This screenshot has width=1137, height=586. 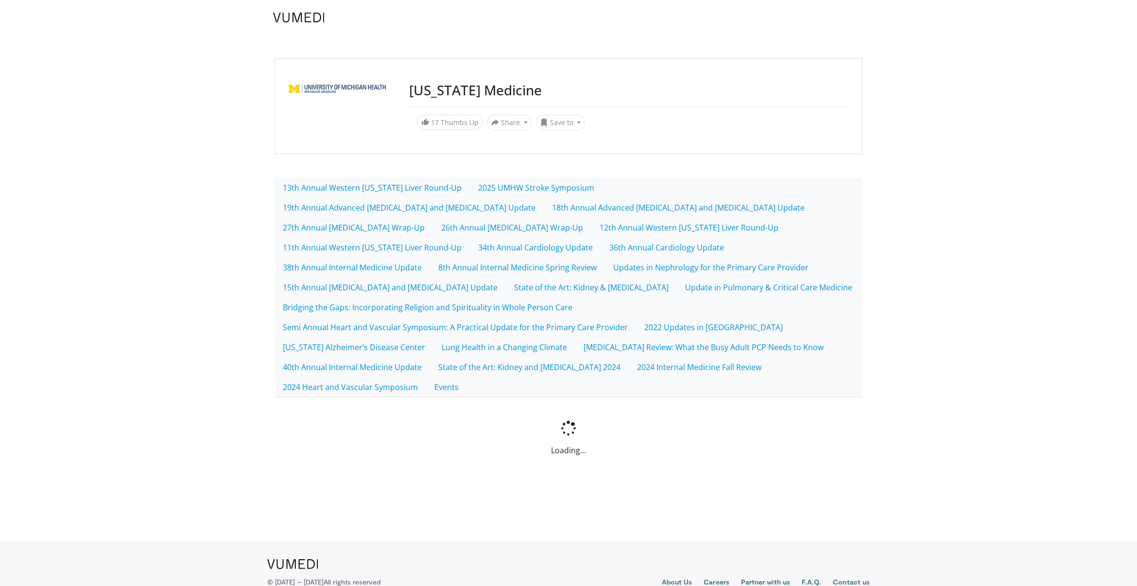 I want to click on a: 2025 UMHW Stroke Symposium, so click(x=536, y=188).